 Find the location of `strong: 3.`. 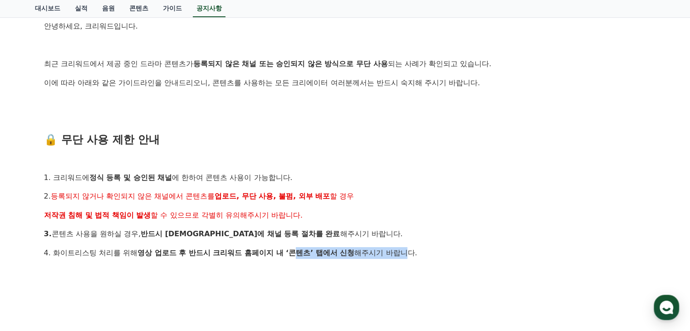

strong: 3. is located at coordinates (48, 234).